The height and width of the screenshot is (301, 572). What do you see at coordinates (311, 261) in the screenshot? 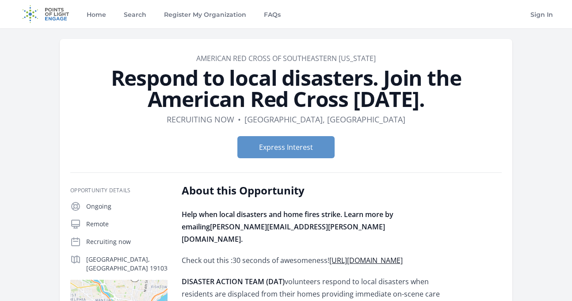
I see `p: Check out this :30 seconds of awesomeness!` at bounding box center [311, 261].